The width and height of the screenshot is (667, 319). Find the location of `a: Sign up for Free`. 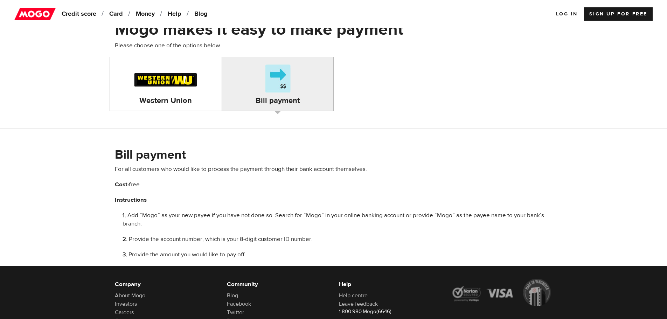

a: Sign up for Free is located at coordinates (619, 14).